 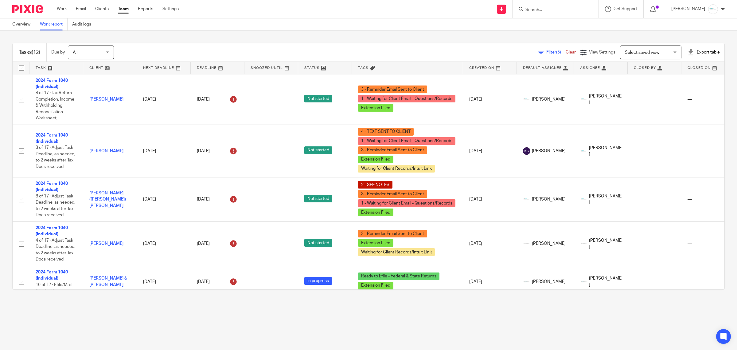 What do you see at coordinates (75, 53) in the screenshot?
I see `span: All` at bounding box center [75, 53].